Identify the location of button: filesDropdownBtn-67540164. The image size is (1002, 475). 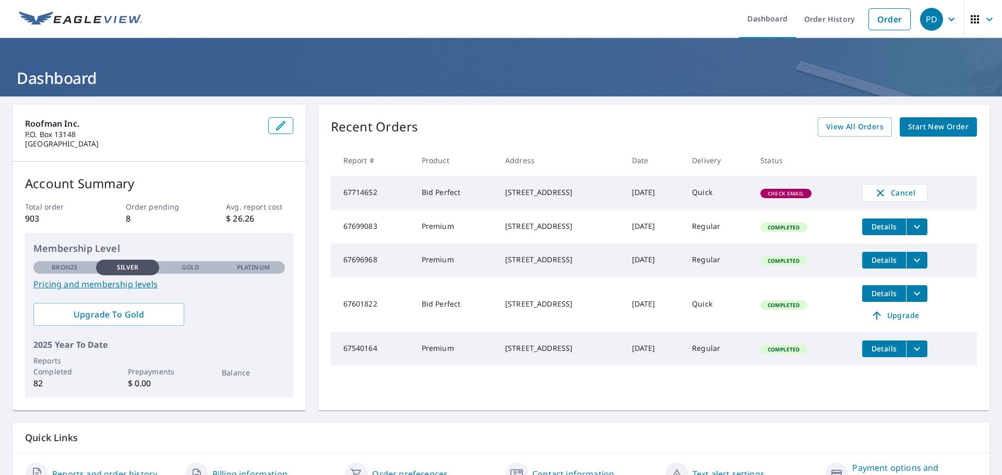
(917, 349).